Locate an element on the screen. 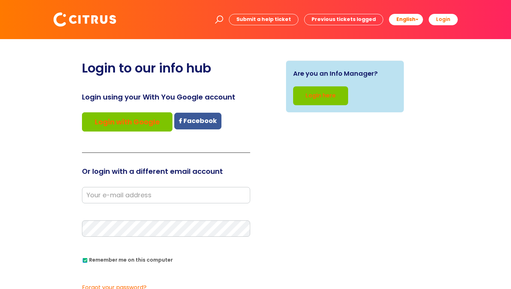 The height and width of the screenshot is (289, 511). h3: Login using your With You Google account is located at coordinates (166, 97).